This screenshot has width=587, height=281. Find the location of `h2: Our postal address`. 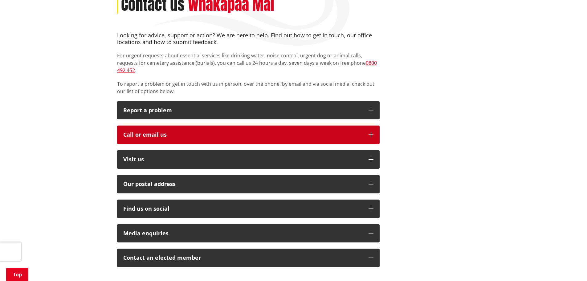

h2: Our postal address is located at coordinates (243, 184).